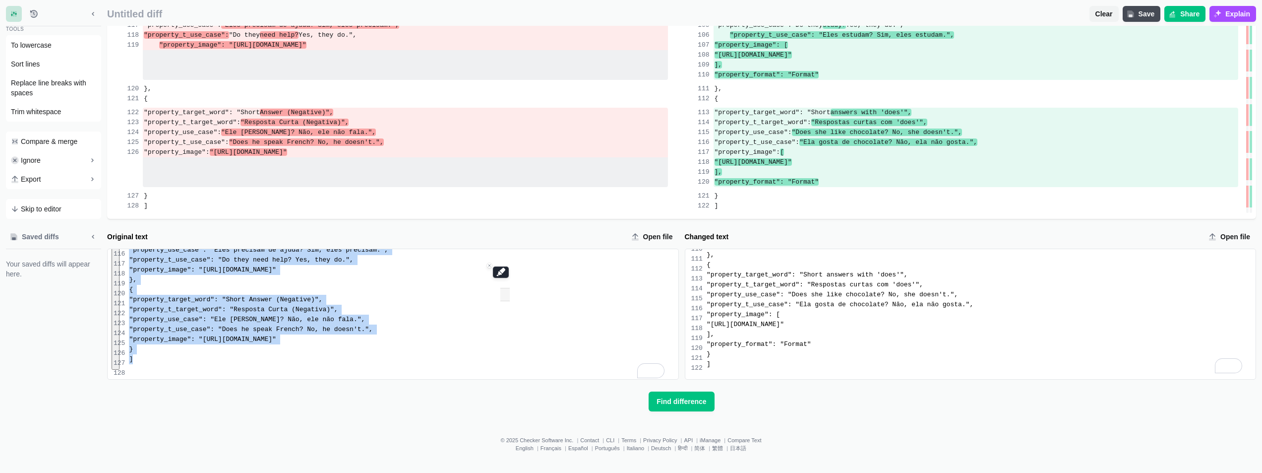 This screenshot has width=1262, height=473. Describe the element at coordinates (327, 35) in the screenshot. I see `span: Yes, they do.",` at that location.